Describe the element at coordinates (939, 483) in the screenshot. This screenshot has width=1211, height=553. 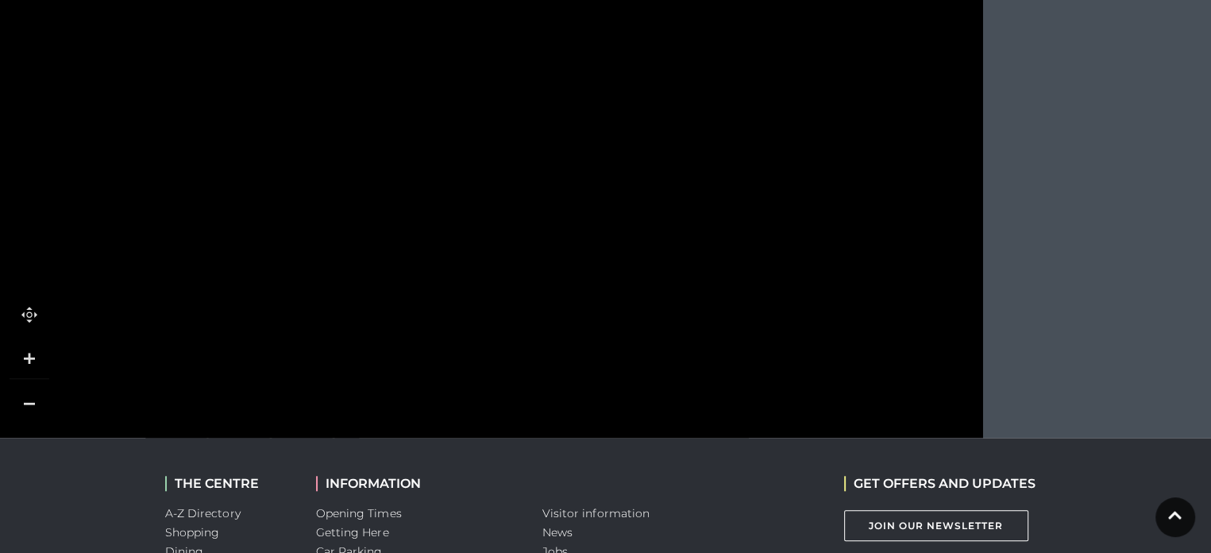
I see `h2: GET OFFERS AND UPDATES` at that location.